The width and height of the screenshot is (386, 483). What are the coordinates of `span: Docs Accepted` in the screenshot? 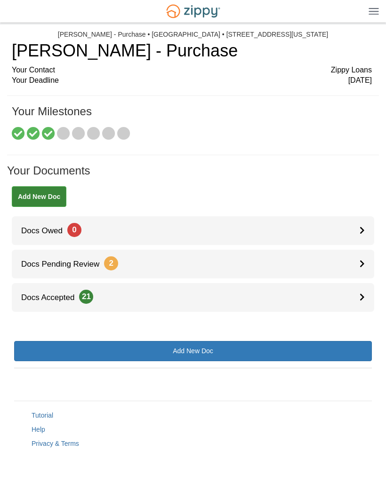 It's located at (52, 297).